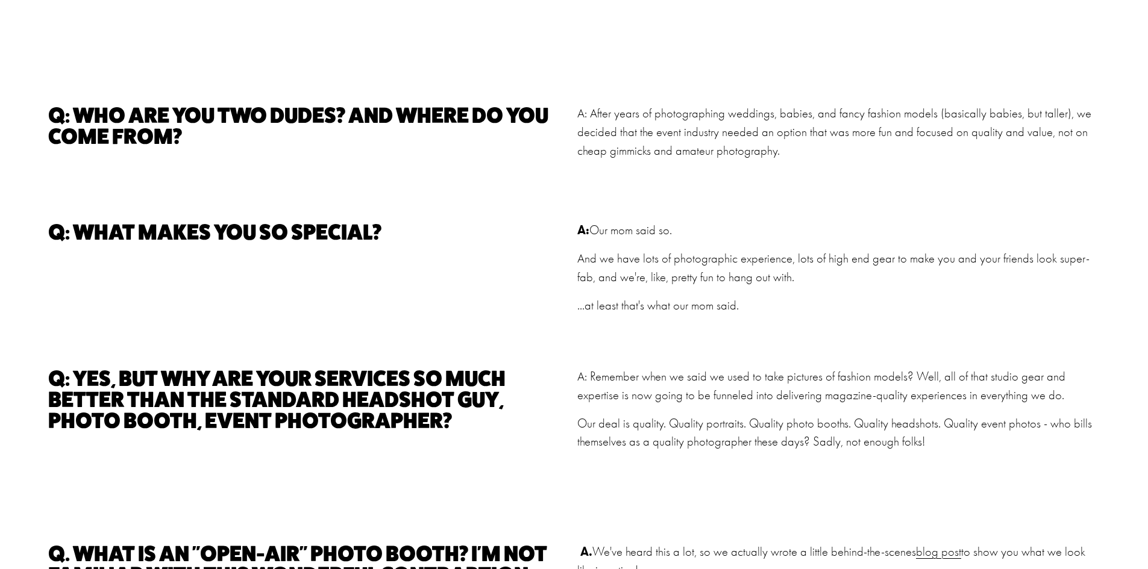 The image size is (1148, 569). I want to click on p: Our deal is quality. Quality portraits. Quality photo booths. Quality headshots. Quality event ph..., so click(838, 433).